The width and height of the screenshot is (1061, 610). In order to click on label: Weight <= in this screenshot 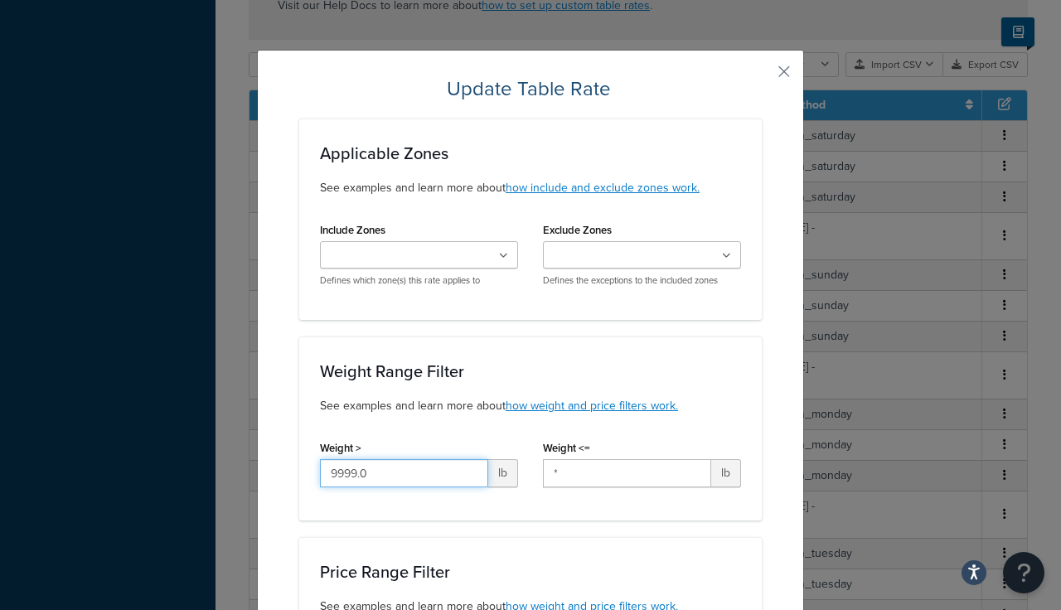, I will do `click(566, 448)`.